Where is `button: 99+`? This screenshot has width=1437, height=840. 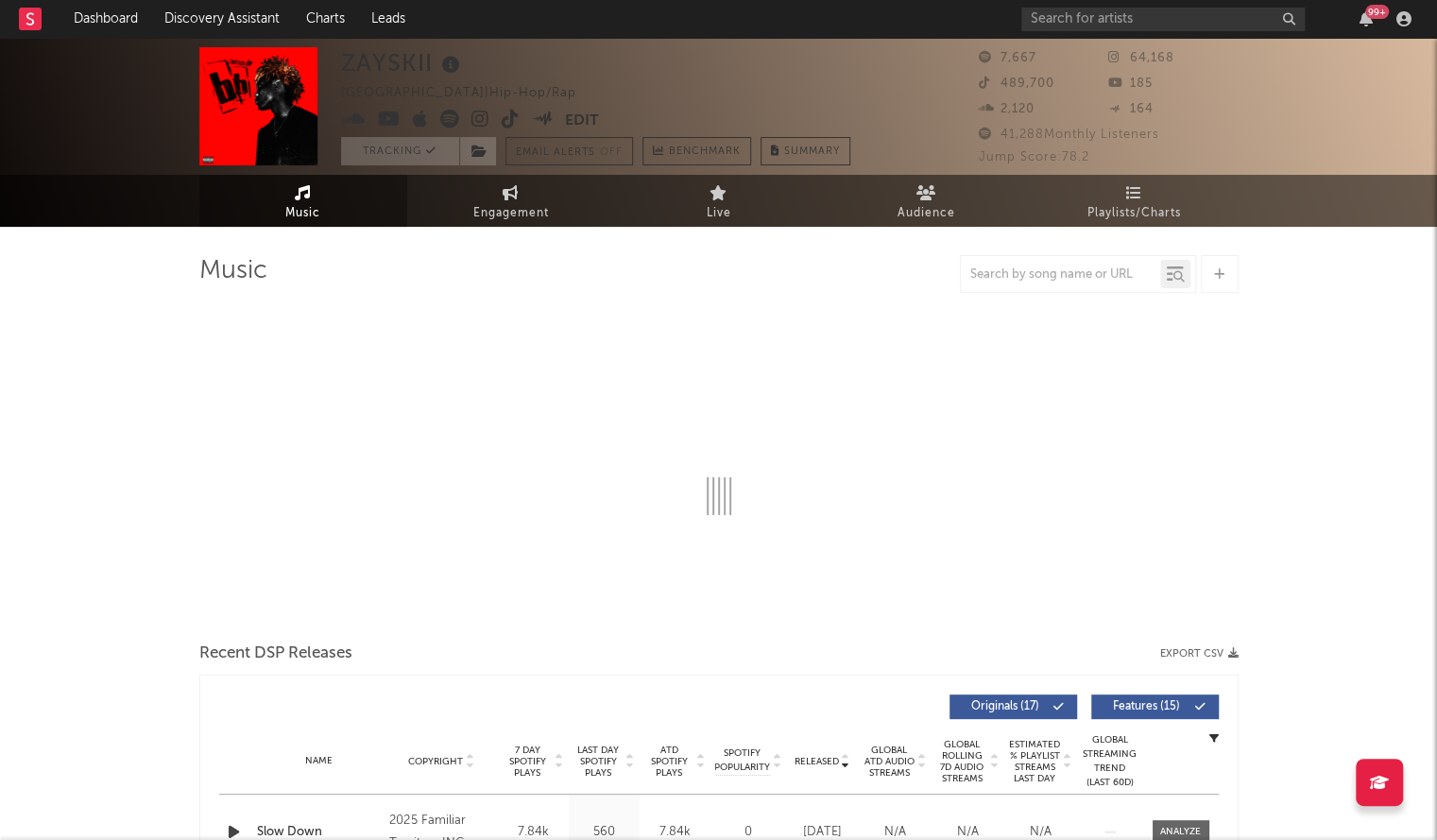
button: 99+ is located at coordinates (1367, 19).